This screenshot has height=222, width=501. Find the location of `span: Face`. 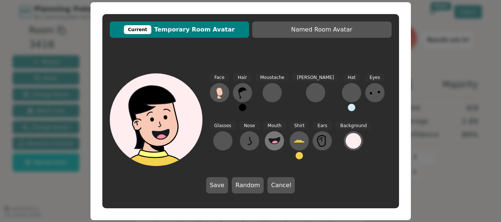

span: Face is located at coordinates (219, 77).